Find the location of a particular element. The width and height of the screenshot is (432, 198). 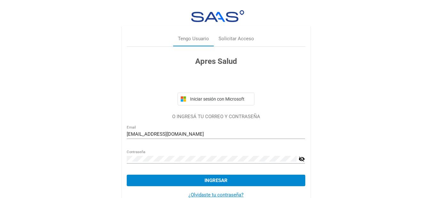

span: Iniciar sesión con Microsoft is located at coordinates (220, 99).